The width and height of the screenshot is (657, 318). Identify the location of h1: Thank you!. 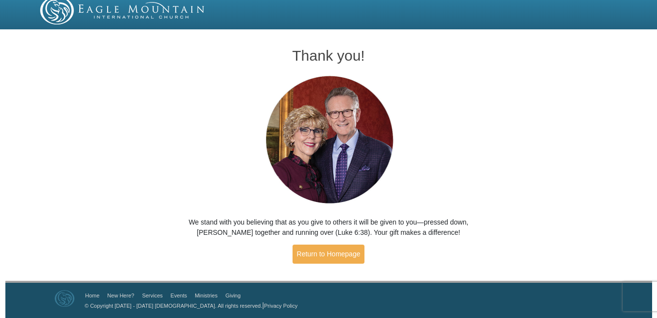
(328, 55).